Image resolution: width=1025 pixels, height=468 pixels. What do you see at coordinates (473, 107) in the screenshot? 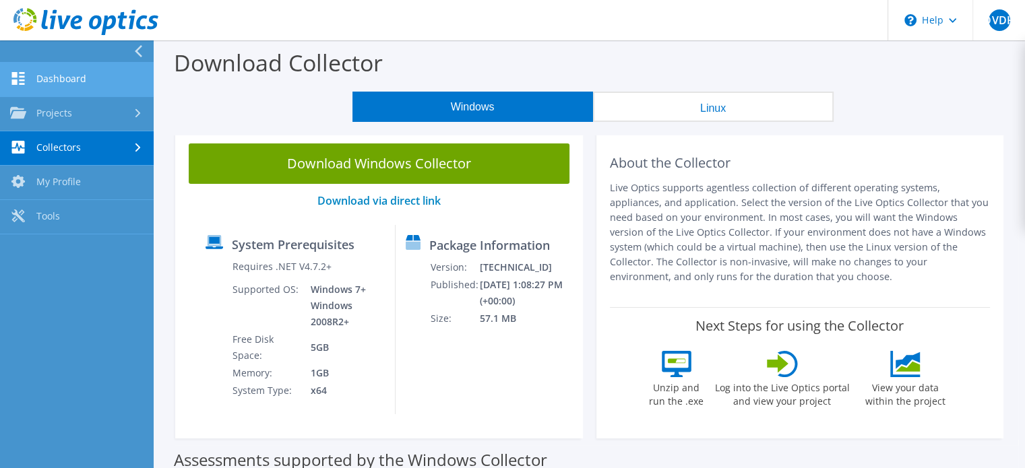
I see `button: Windows` at bounding box center [473, 107].